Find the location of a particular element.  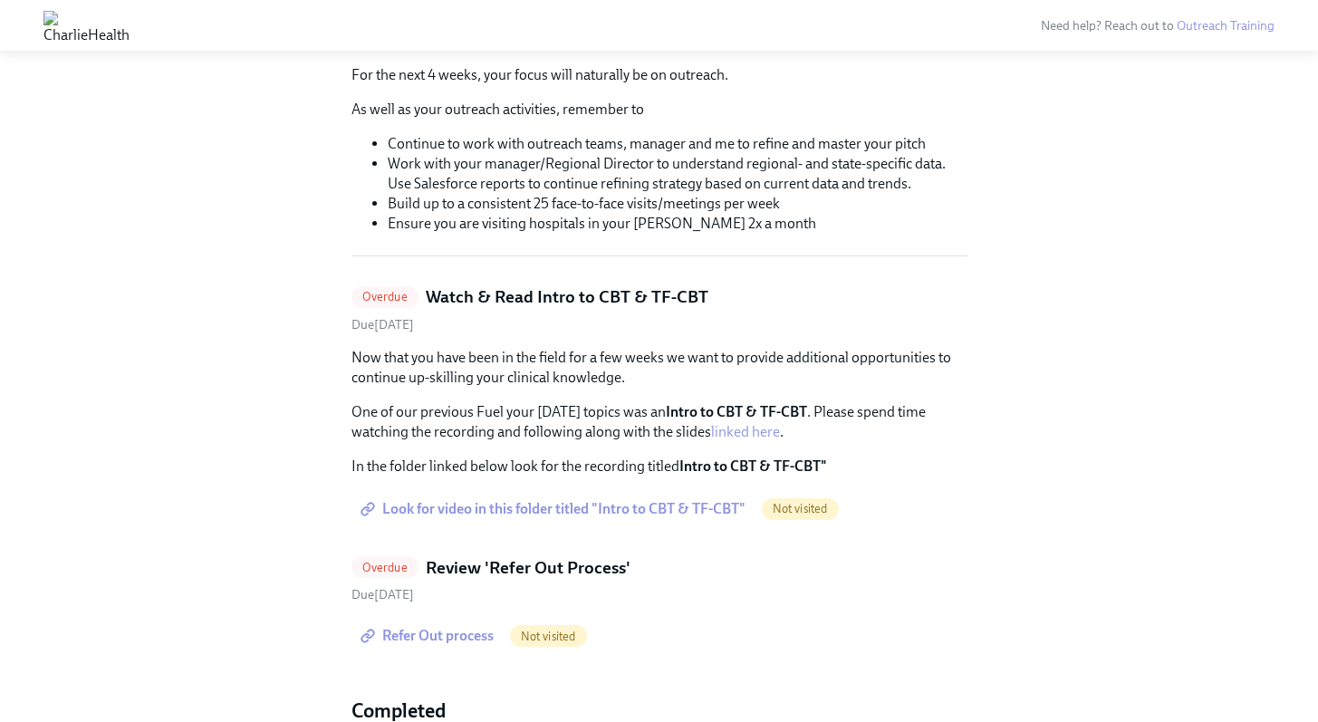

span: Thursday, June 26th 2025, 9:00 am is located at coordinates (382, 594).